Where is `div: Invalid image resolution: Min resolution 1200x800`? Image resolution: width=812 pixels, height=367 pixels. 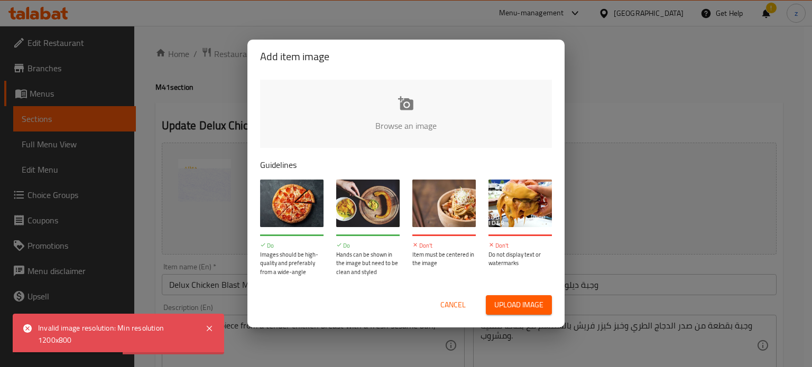 div: Invalid image resolution: Min resolution 1200x800 is located at coordinates (116, 334).